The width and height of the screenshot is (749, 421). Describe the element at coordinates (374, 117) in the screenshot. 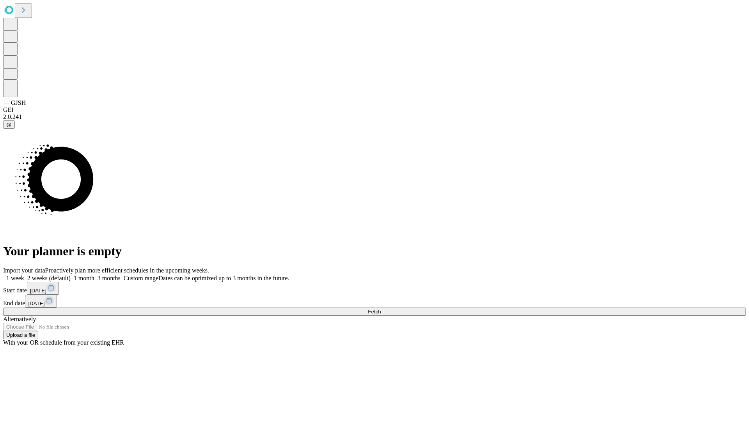

I see `div: 2.0.241` at that location.